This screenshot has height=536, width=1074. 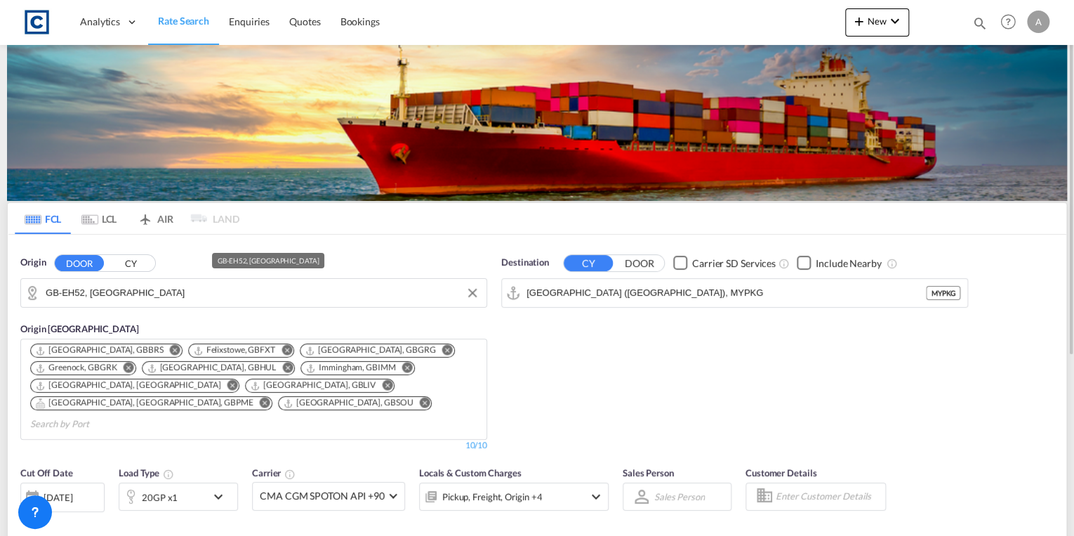 What do you see at coordinates (892, 263) in the screenshot?
I see `md-icon: Unchecked: Ignores neighbouring ports when fetching rates.Checked : Includes neighbouring ports w...` at bounding box center [892, 263].